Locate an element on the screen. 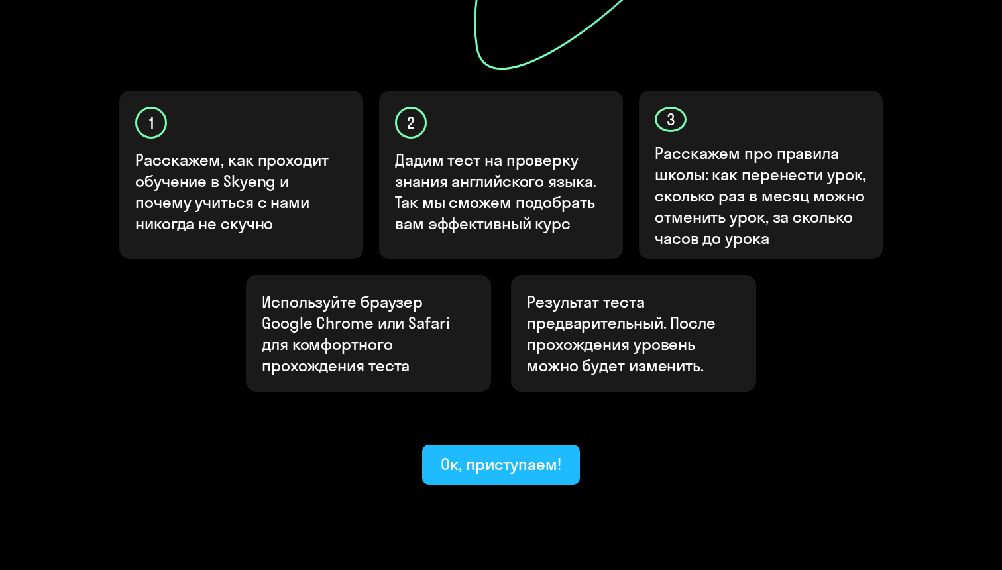 This screenshot has width=1002, height=570. div: 1 is located at coordinates (151, 123).